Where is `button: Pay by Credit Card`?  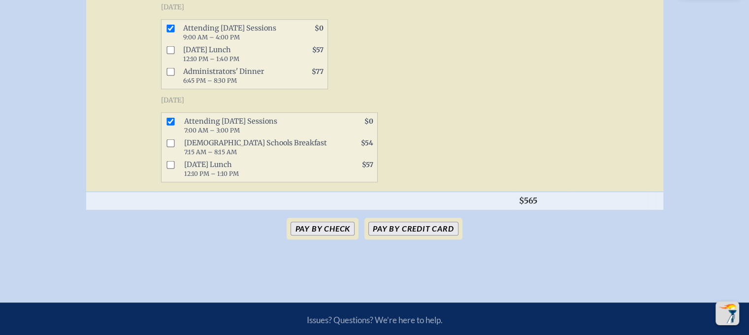
button: Pay by Credit Card is located at coordinates (413, 229).